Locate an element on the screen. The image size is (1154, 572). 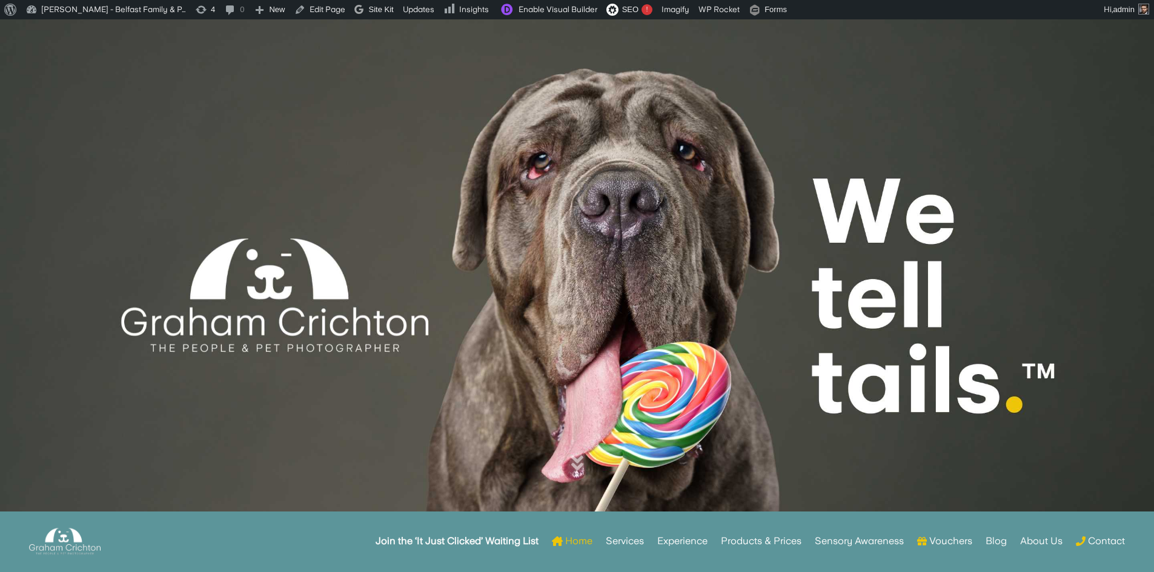
img: Graham Crichton Photography Logo - Graham Crichton - Belfast Family & Pet Photography Studio is located at coordinates (65, 541).